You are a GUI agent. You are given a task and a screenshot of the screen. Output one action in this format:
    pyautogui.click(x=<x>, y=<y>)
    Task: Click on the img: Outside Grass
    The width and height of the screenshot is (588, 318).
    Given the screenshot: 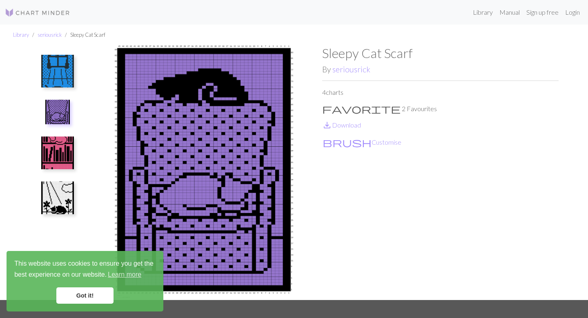 What is the action you would take?
    pyautogui.click(x=58, y=198)
    